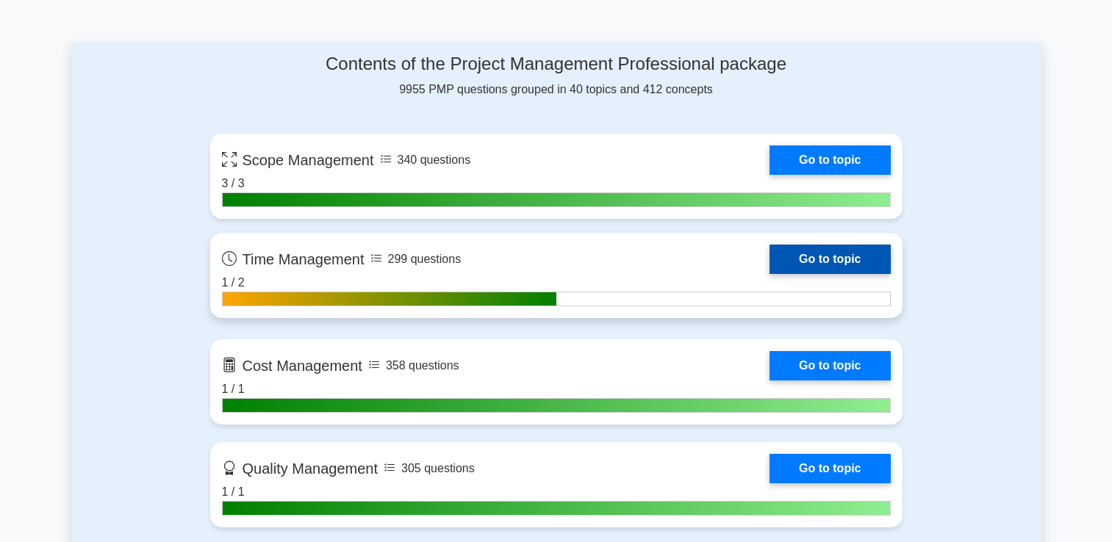 This screenshot has width=1112, height=542. I want to click on div: 9955 PMP questions grouped in 40 topics and 412 concepts, so click(556, 76).